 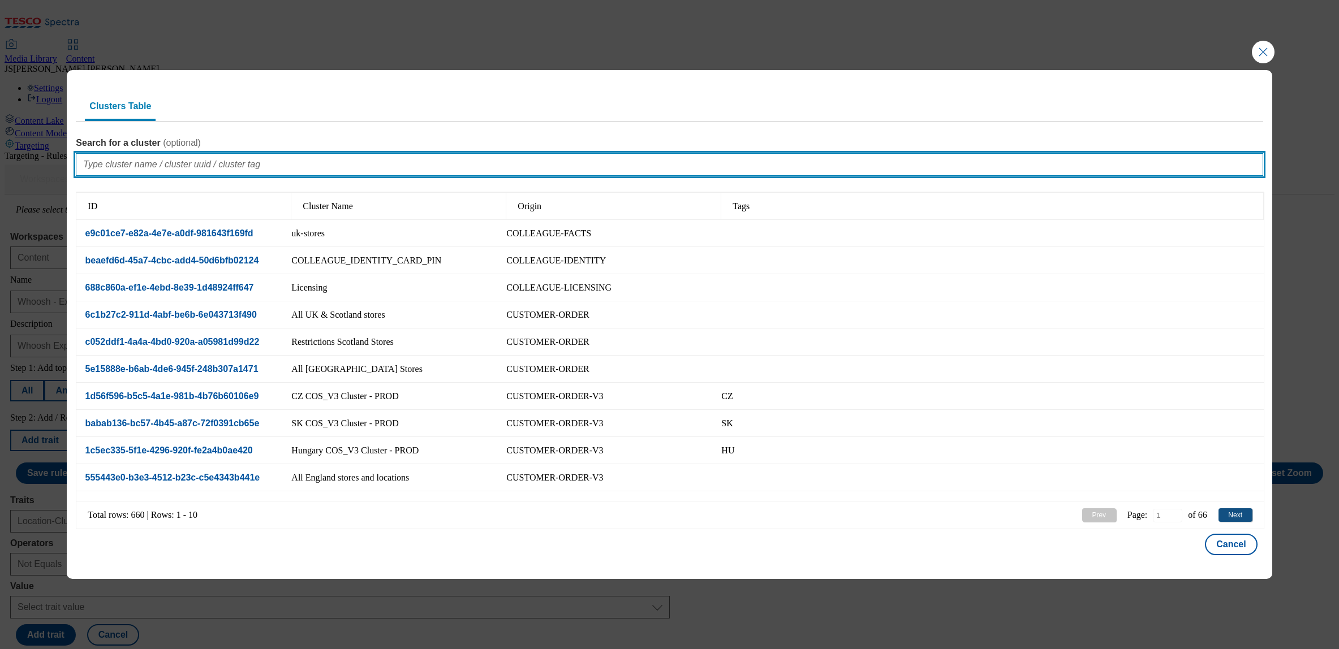 I want to click on div: 1d56f596-b5c5-4a1e-981b-4b76b60106e9, so click(x=167, y=397).